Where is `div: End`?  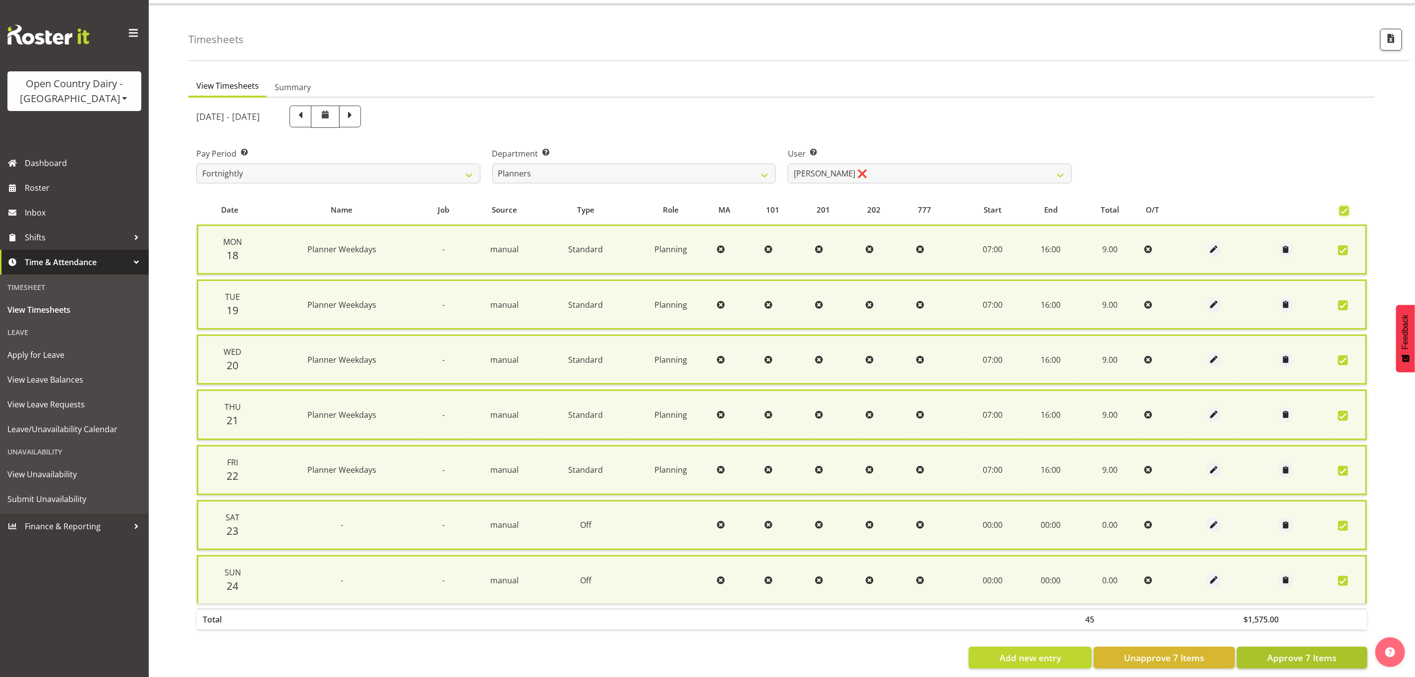 div: End is located at coordinates (1051, 210).